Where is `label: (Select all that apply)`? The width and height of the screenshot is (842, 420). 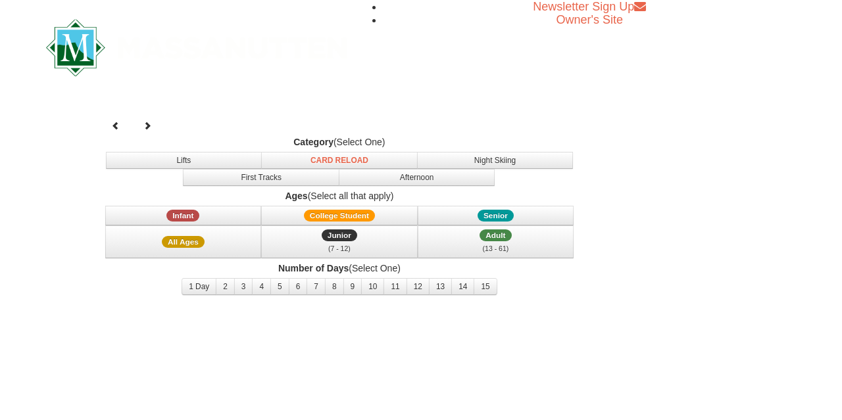 label: (Select all that apply) is located at coordinates (339, 196).